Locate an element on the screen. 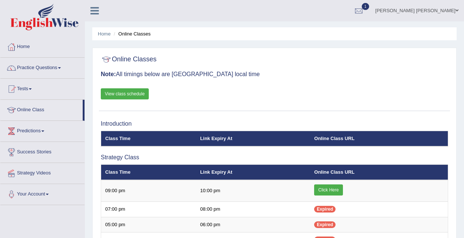 The width and height of the screenshot is (464, 238). td: 06:00 pm is located at coordinates (253, 224).